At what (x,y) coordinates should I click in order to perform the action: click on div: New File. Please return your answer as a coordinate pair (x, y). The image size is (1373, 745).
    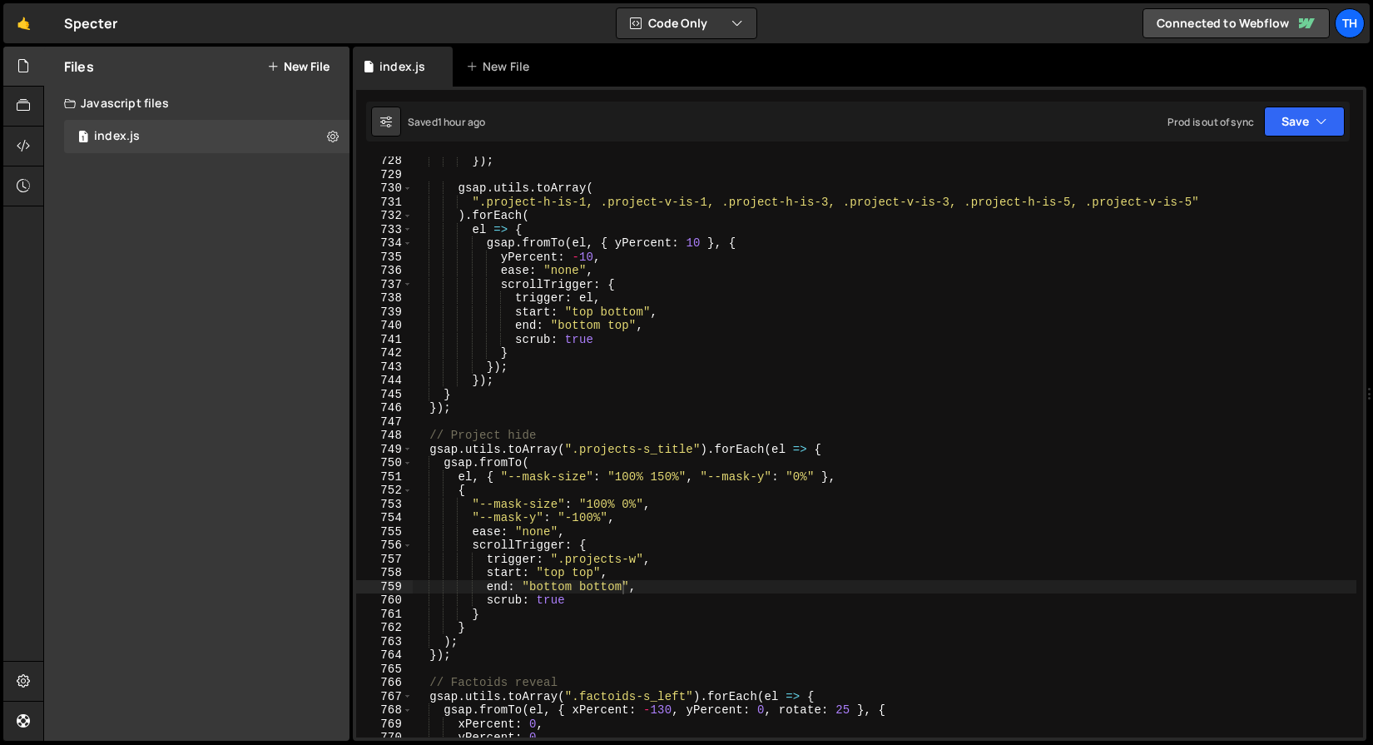
    Looking at the image, I should click on (501, 67).